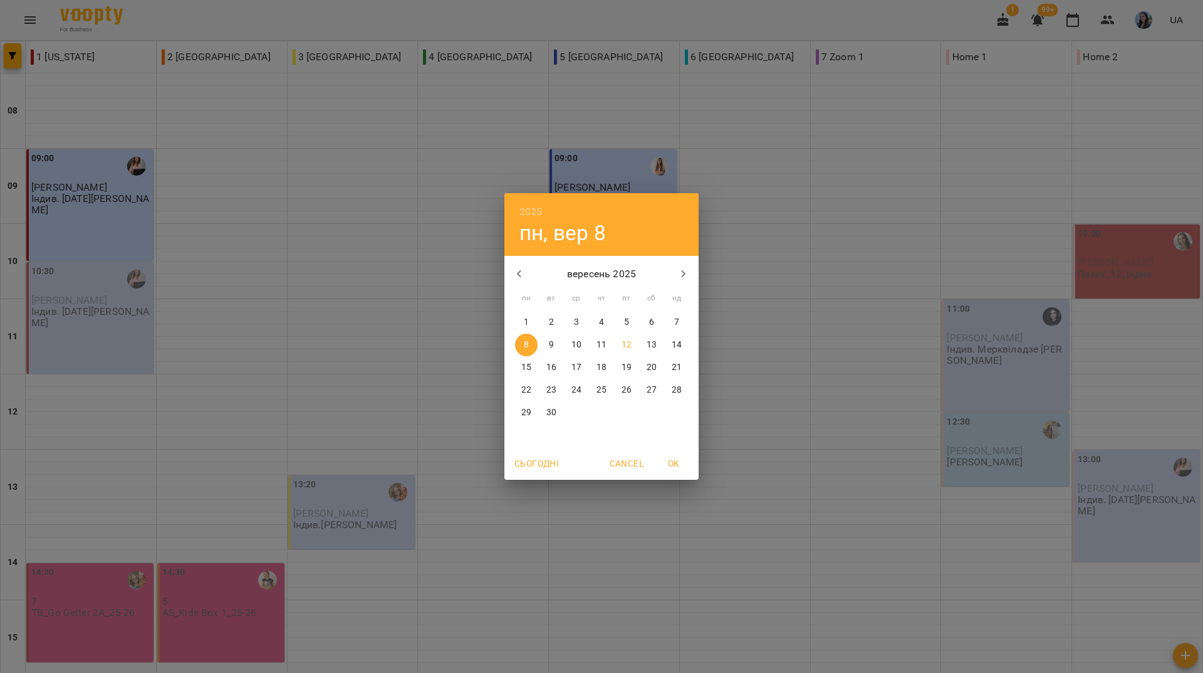 The image size is (1203, 673). What do you see at coordinates (577, 322) in the screenshot?
I see `p: 3` at bounding box center [577, 322].